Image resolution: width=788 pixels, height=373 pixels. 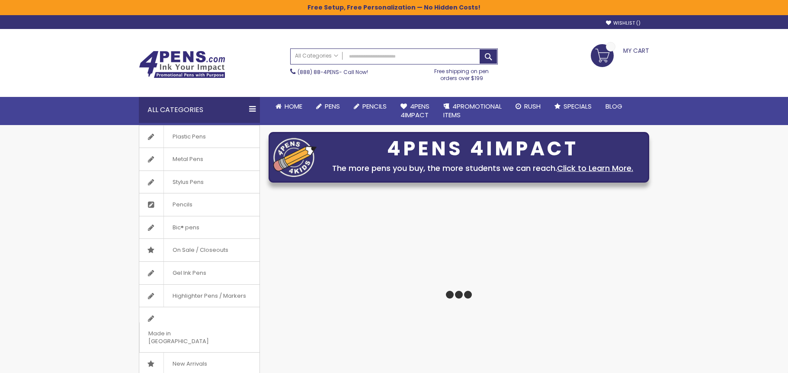 I want to click on a: Rush, so click(x=528, y=106).